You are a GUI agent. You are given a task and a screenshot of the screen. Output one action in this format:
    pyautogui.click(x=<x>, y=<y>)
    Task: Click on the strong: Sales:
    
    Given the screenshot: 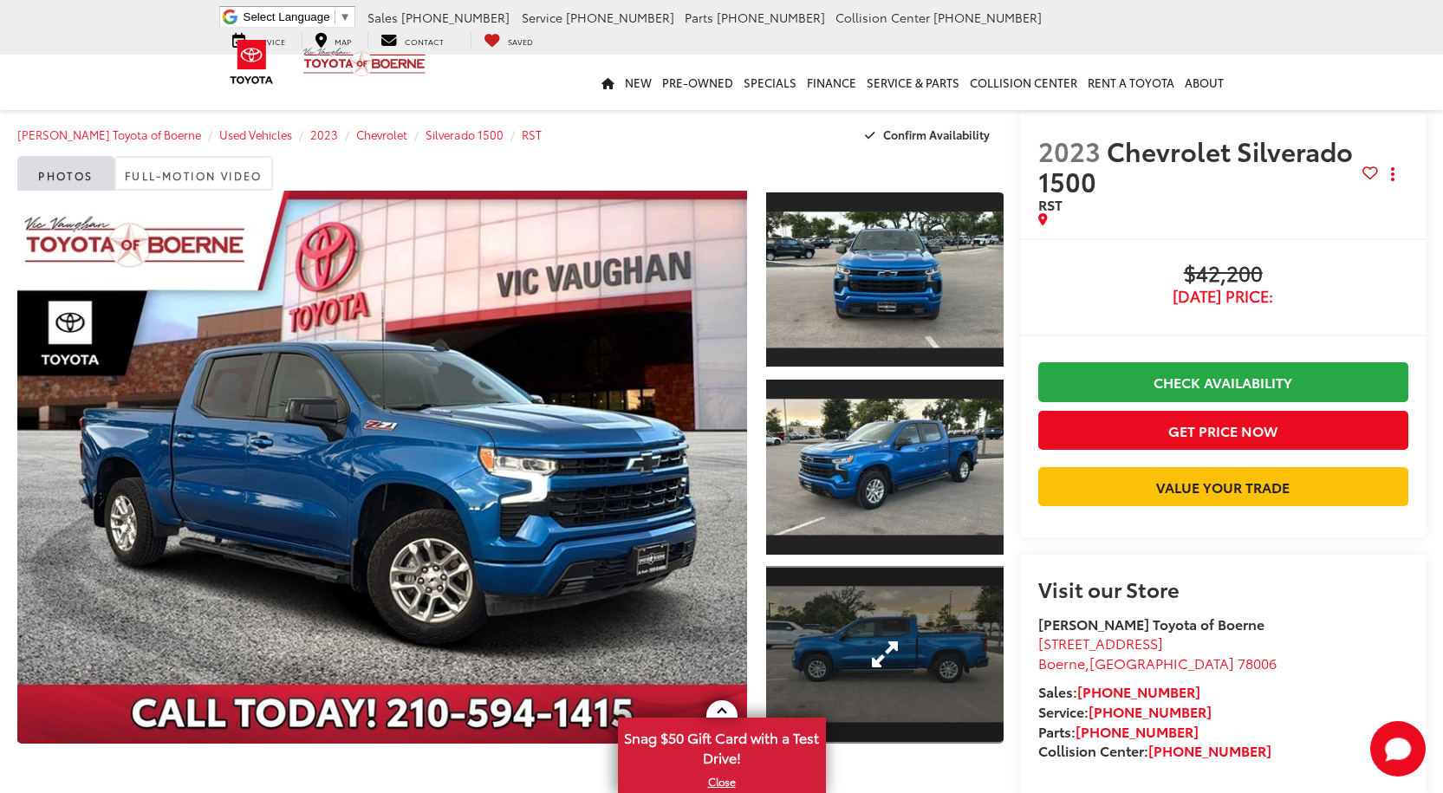 What is the action you would take?
    pyautogui.click(x=1119, y=691)
    